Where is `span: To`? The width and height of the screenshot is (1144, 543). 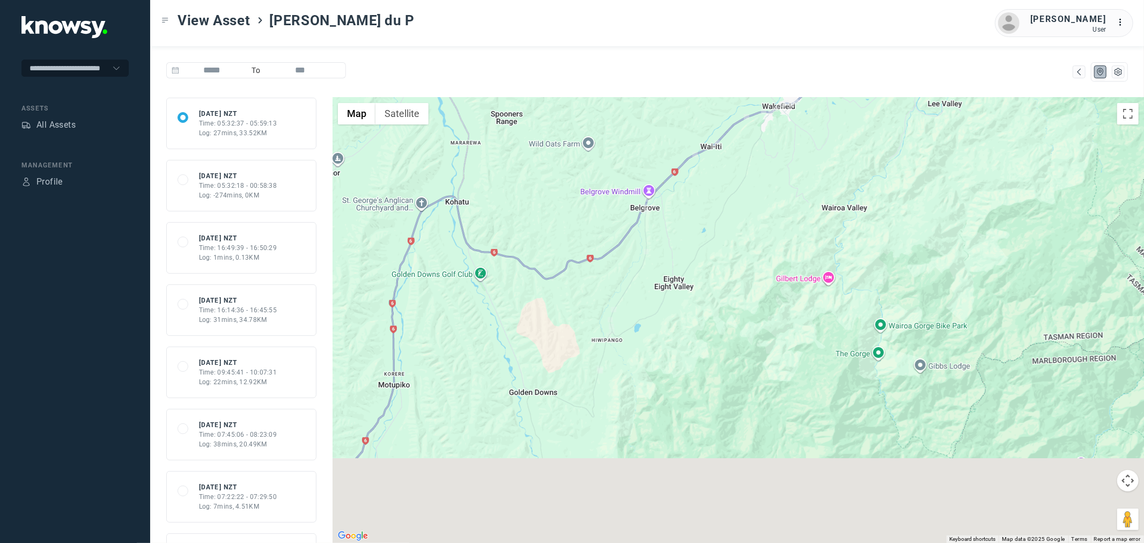
span: To is located at coordinates (256, 70).